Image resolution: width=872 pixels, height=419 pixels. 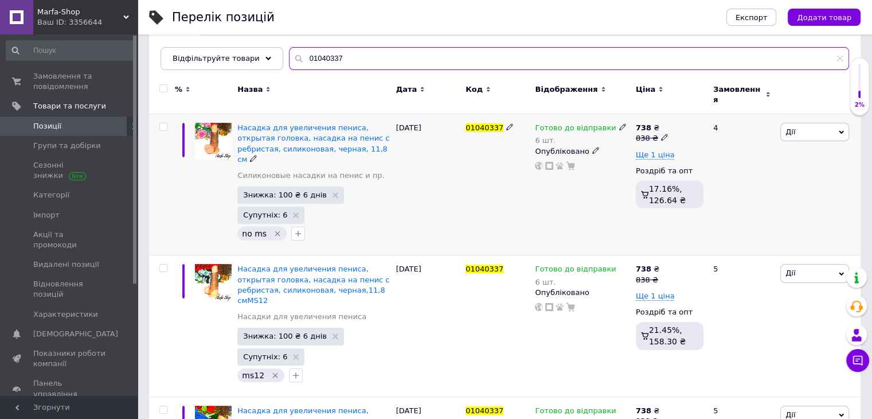 I want to click on span: Товари та послуги, so click(x=69, y=106).